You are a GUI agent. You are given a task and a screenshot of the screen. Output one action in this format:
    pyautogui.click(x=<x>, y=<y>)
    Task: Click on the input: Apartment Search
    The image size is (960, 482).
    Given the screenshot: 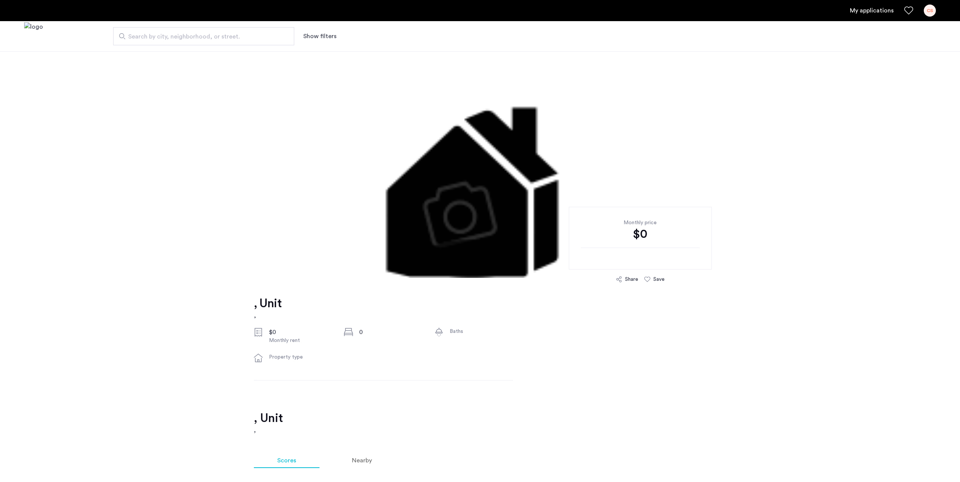 What is the action you would take?
    pyautogui.click(x=204, y=36)
    